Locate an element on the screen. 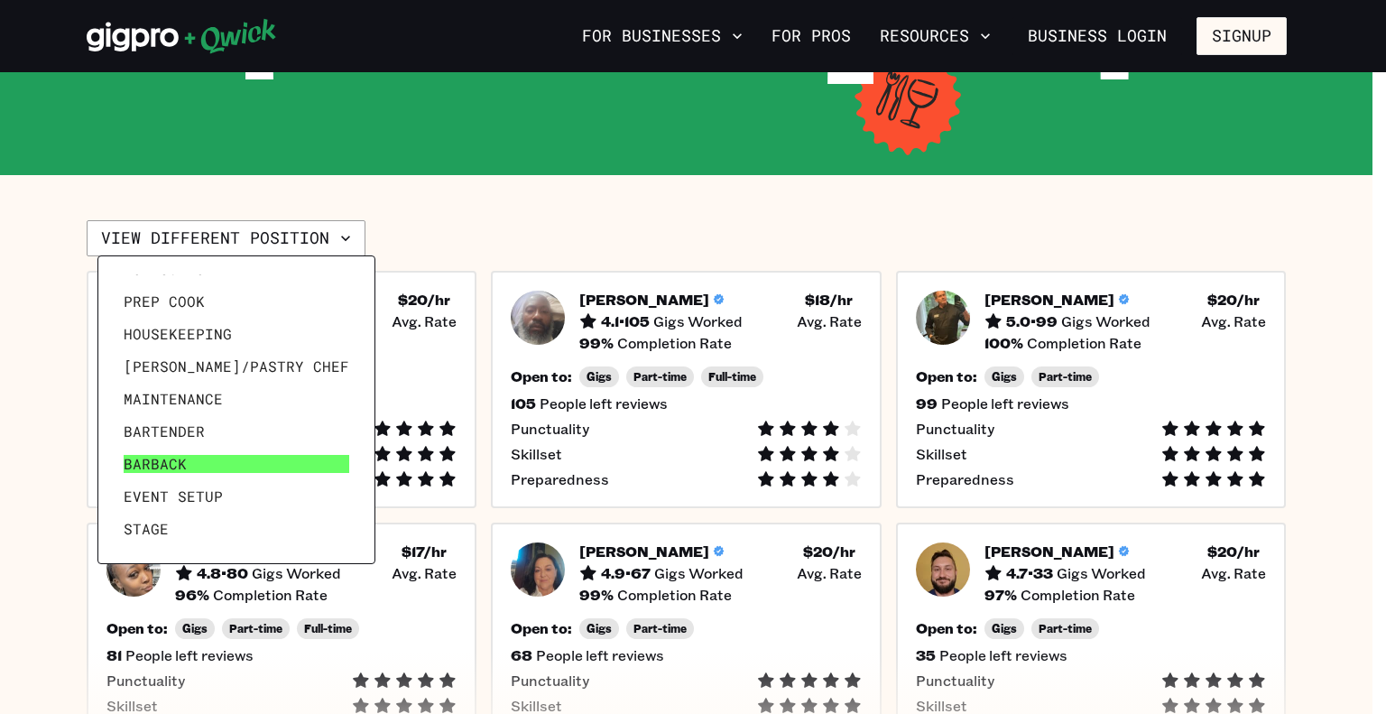 The height and width of the screenshot is (714, 1386). span: Bartender is located at coordinates (164, 431).